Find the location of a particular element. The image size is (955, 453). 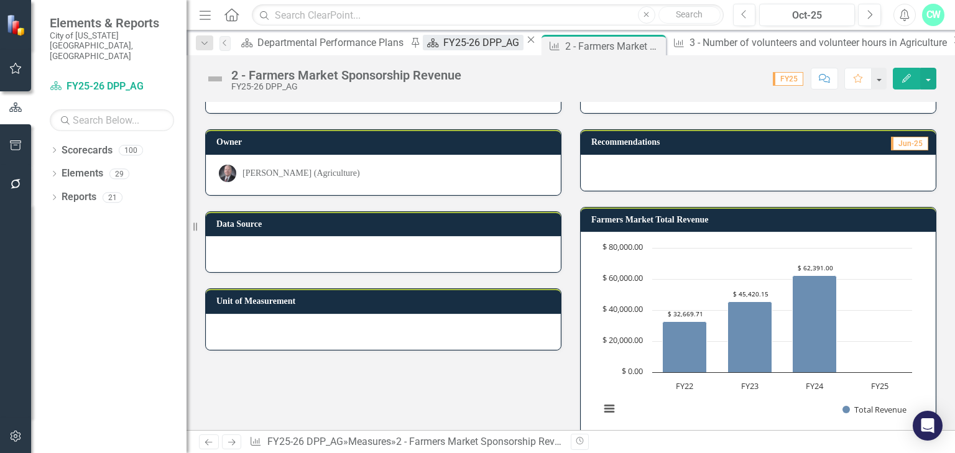

div: 100 is located at coordinates (131, 150).